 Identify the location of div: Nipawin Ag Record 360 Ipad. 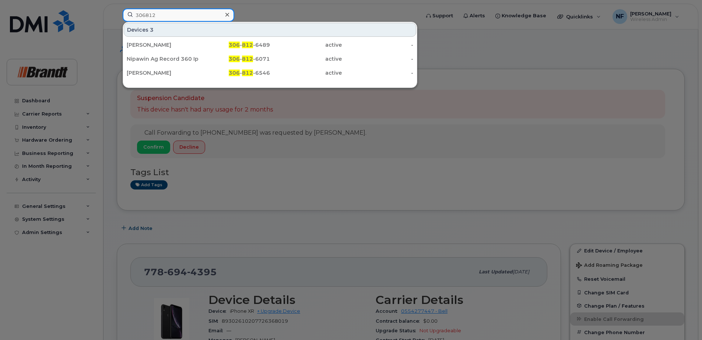
(162, 59).